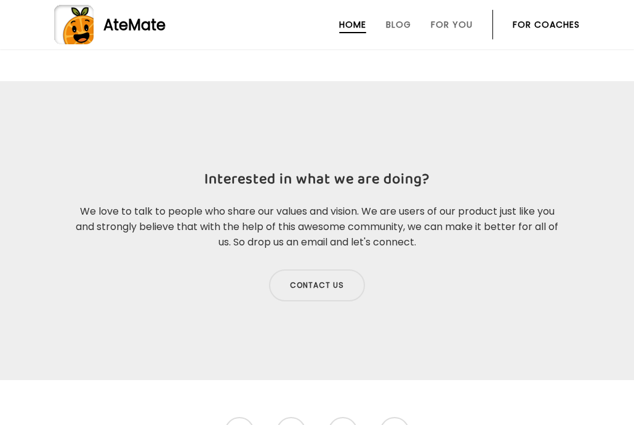  I want to click on a: AteMate, so click(317, 25).